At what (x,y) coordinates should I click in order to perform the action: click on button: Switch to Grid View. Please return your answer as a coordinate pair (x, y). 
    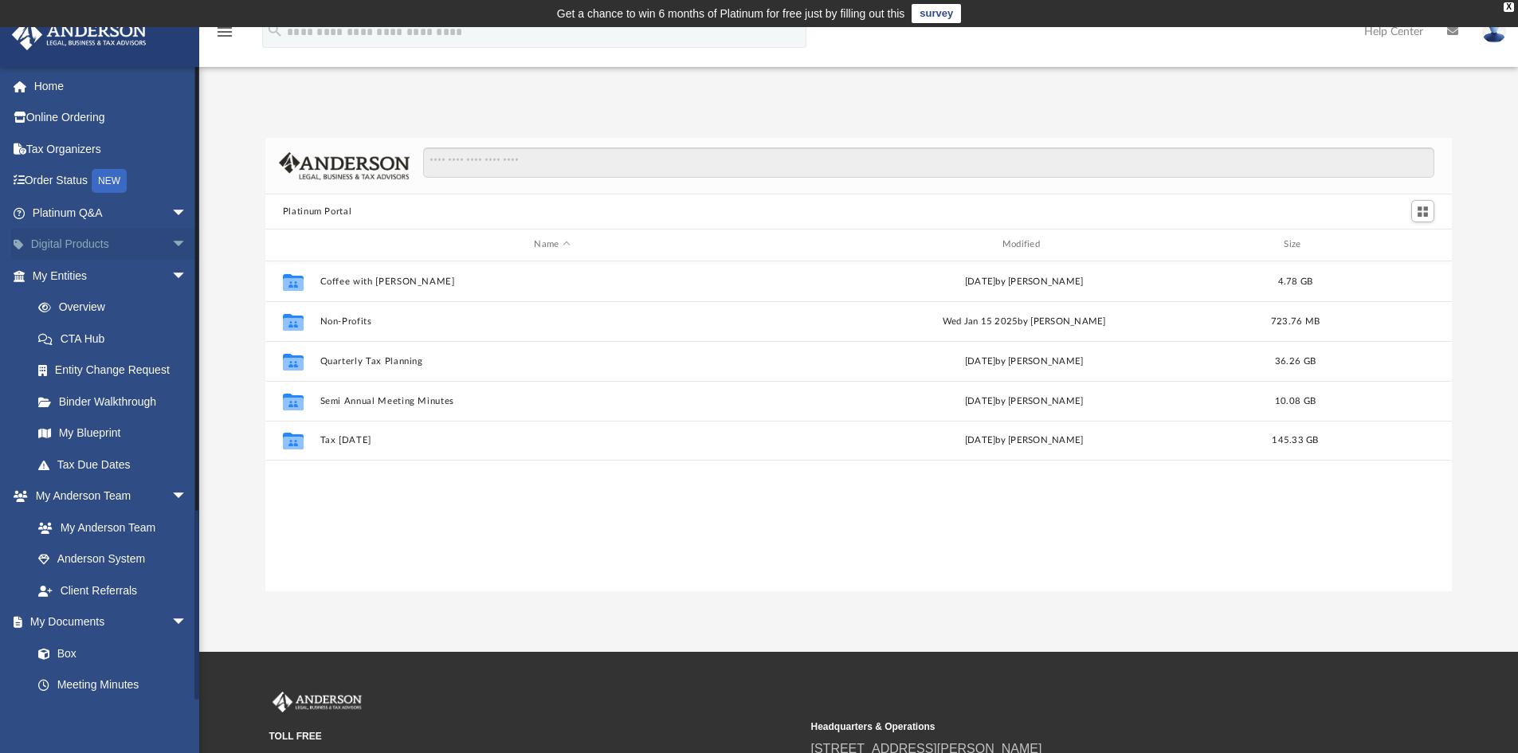
    Looking at the image, I should click on (1423, 211).